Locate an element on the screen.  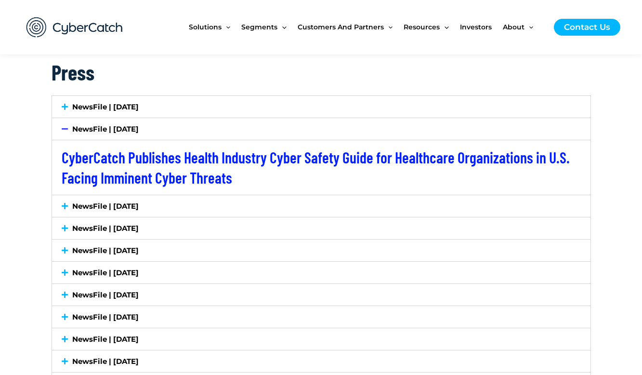
a: Contact Us is located at coordinates (587, 27).